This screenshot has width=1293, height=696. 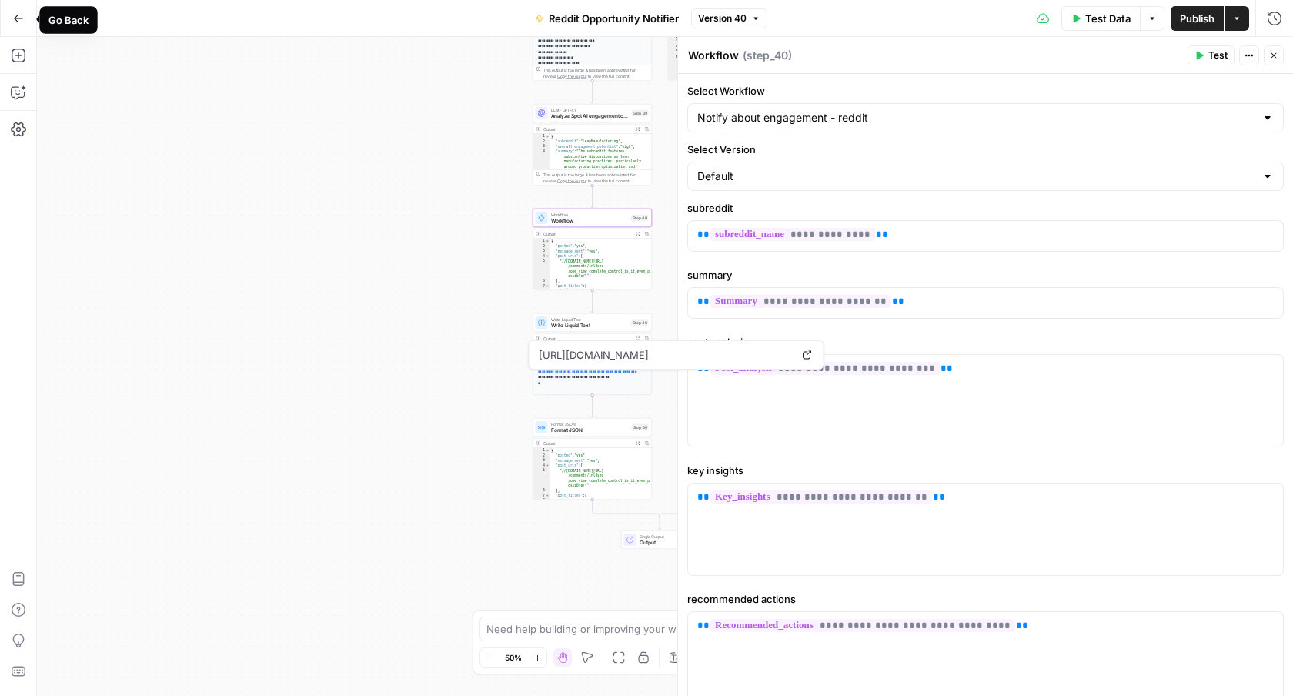 I want to click on label: recommended actions, so click(x=985, y=599).